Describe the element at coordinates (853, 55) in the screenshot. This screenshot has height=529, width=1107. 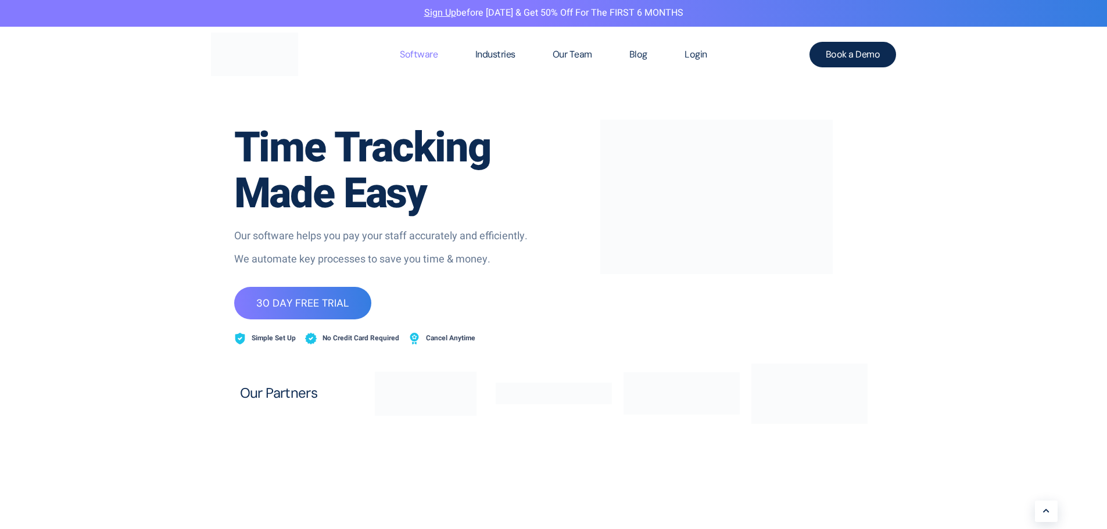
I see `span: Book a Demo` at that location.